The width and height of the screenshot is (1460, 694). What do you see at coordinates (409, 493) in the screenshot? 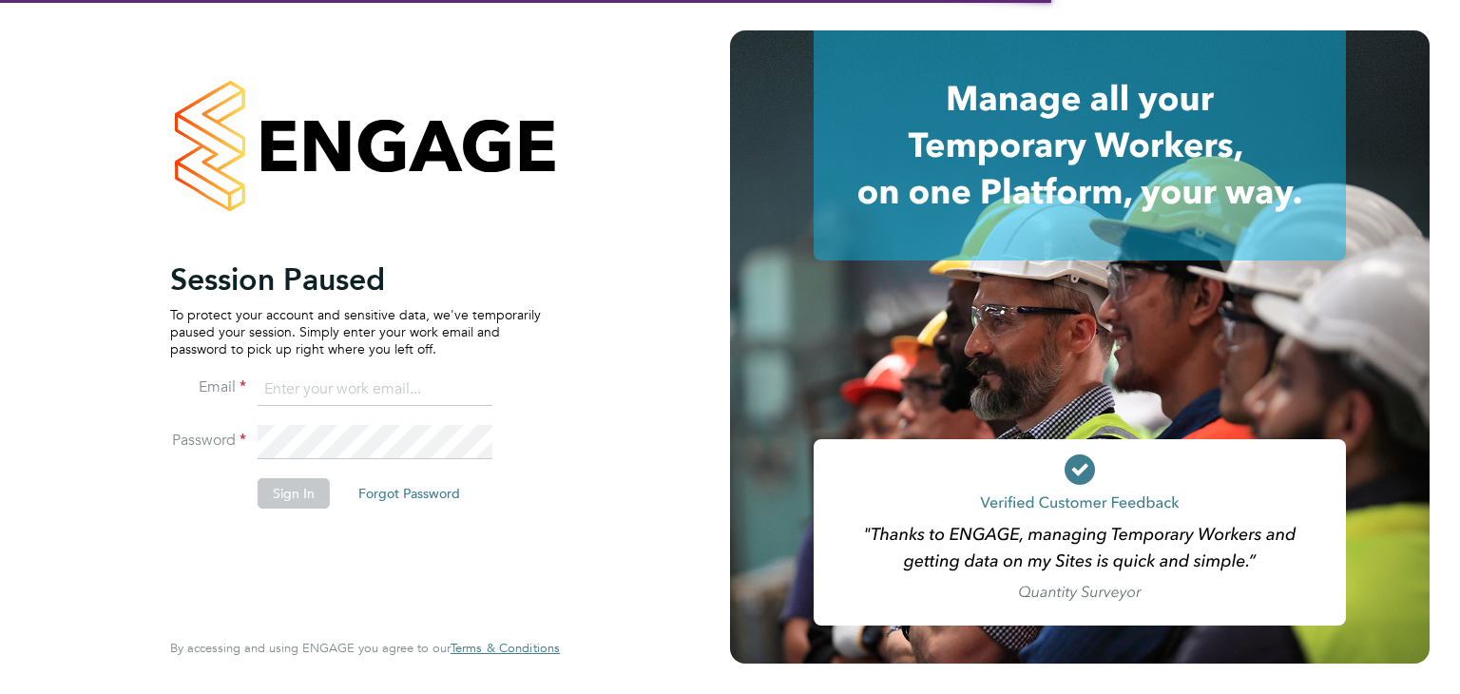
I see `button: Forgot Password` at bounding box center [409, 493].